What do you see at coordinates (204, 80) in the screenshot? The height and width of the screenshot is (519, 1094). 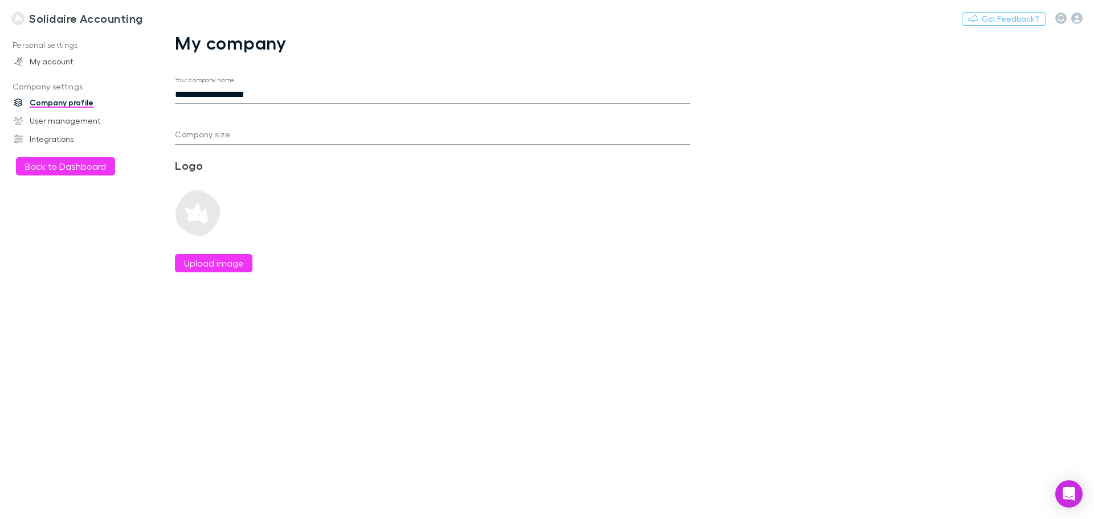 I see `label: Your company name` at bounding box center [204, 80].